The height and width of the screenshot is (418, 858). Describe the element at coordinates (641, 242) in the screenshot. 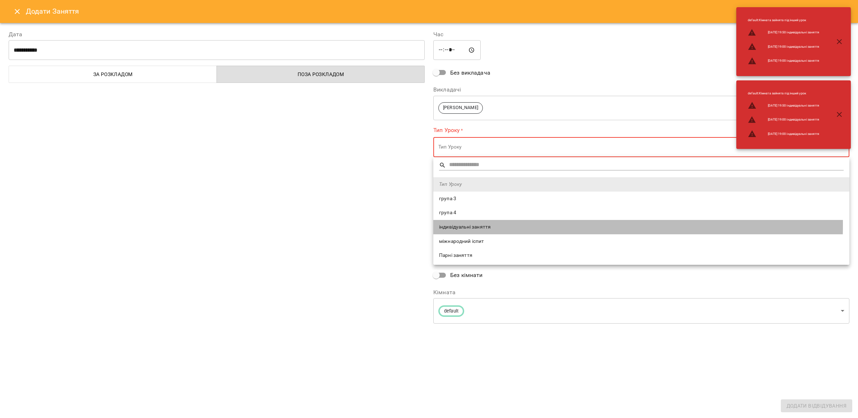

I see `span: міжнародний іспит` at that location.